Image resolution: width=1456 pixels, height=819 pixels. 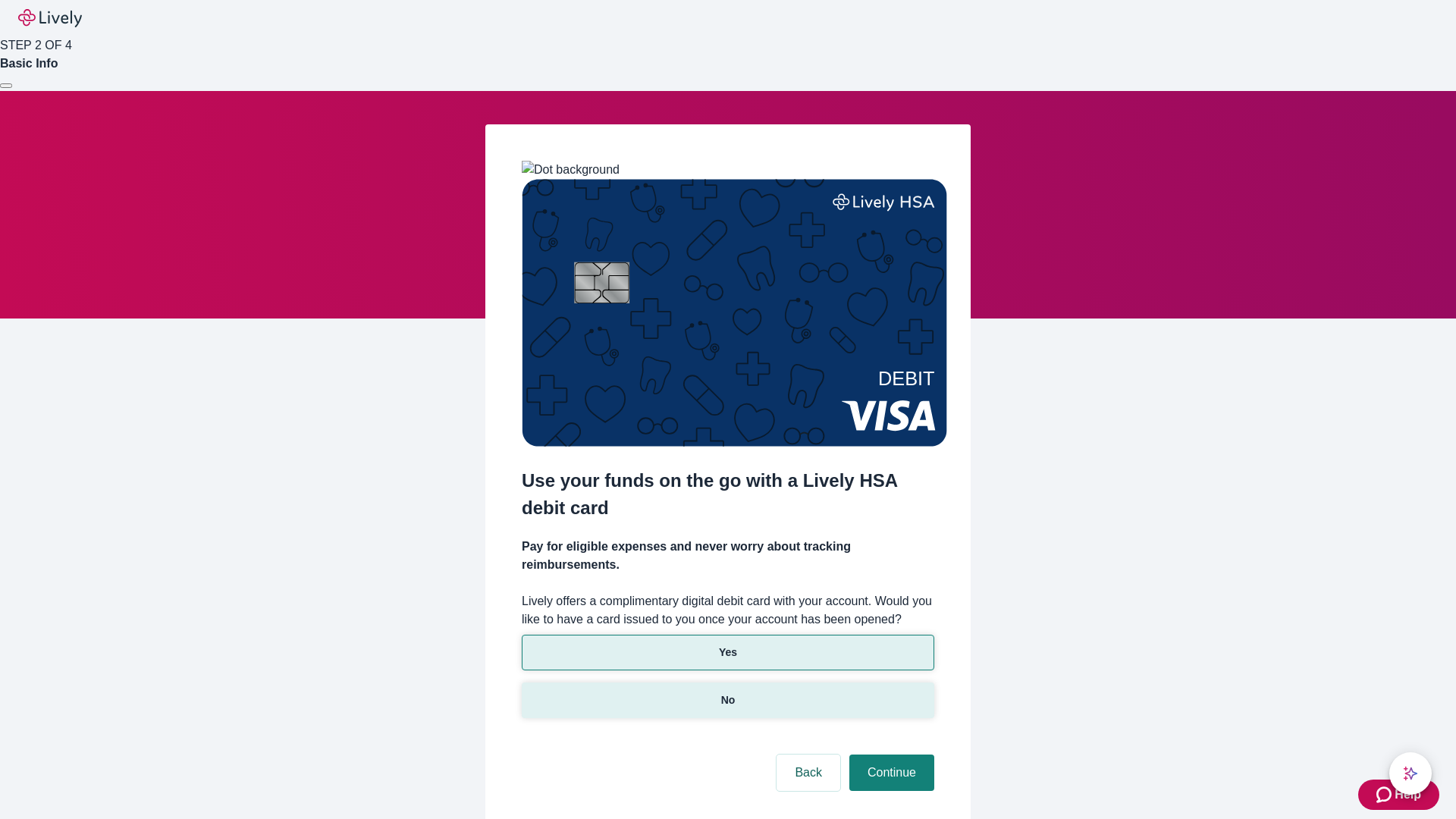 I want to click on button: chat, so click(x=1411, y=774).